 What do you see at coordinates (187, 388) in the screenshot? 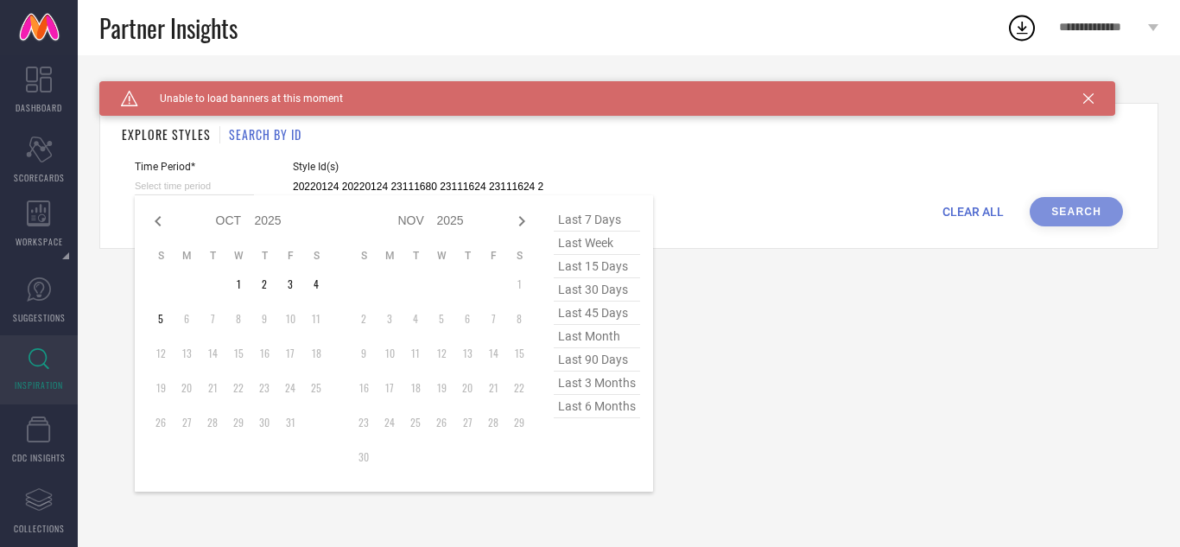
I see `td: Mon Oct 20 2025` at bounding box center [187, 388].